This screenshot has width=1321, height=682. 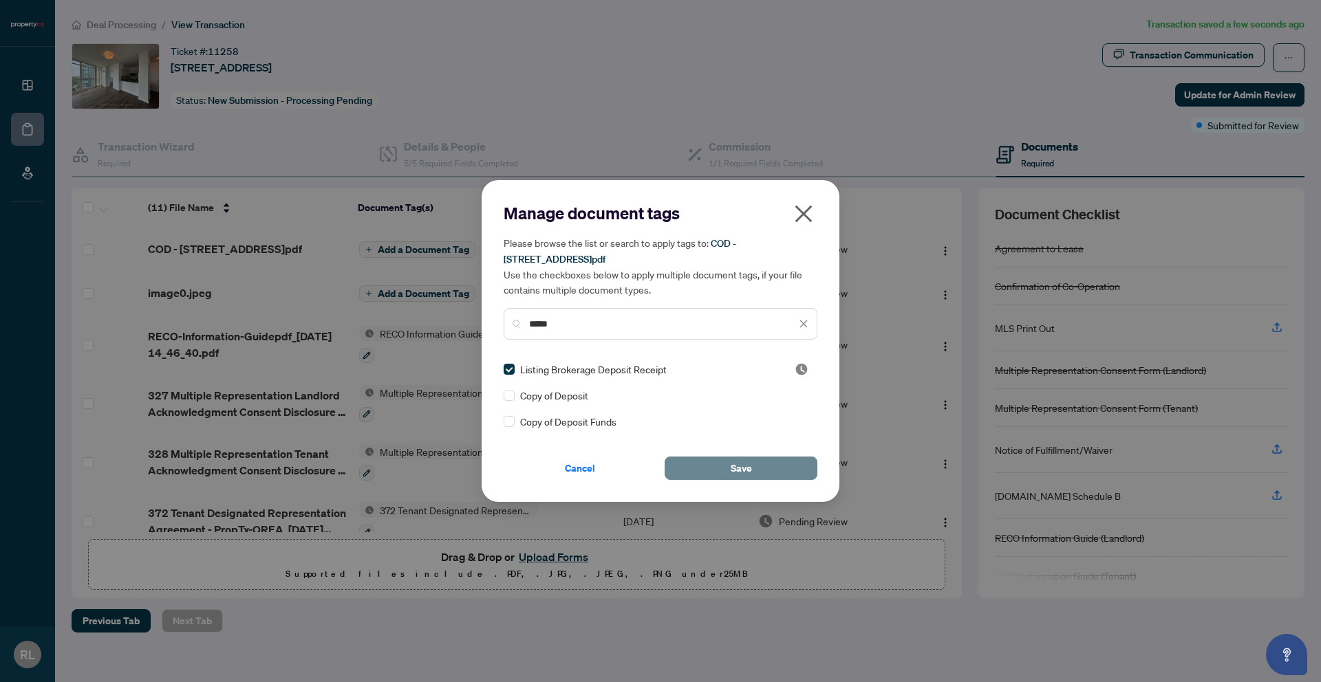 What do you see at coordinates (593, 369) in the screenshot?
I see `span: Listing Brokerage Deposit Receipt` at bounding box center [593, 369].